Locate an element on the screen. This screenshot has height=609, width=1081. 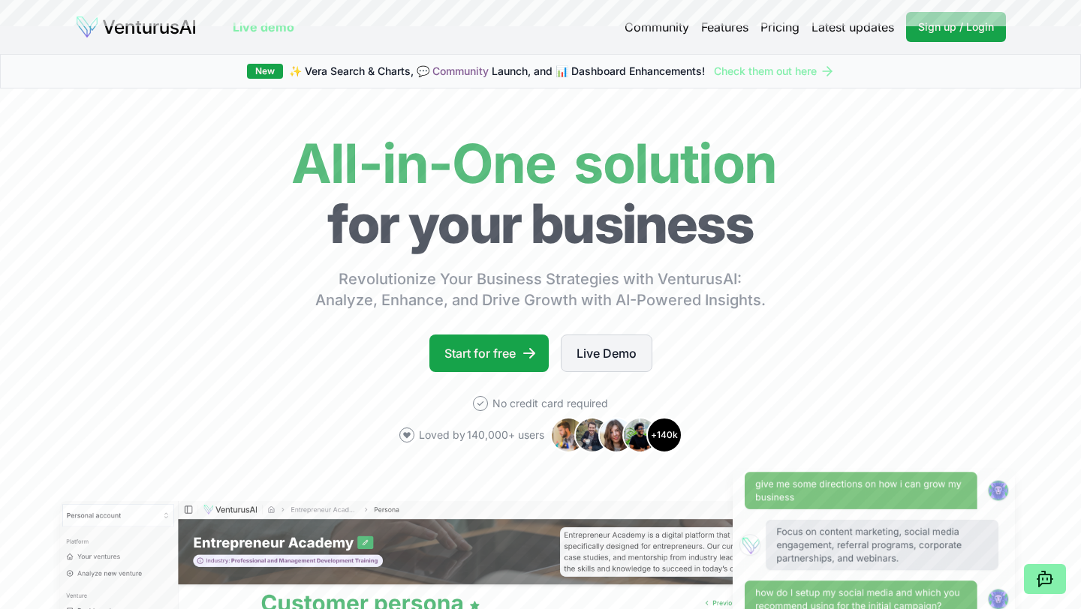
span: Sign up / Login is located at coordinates (955, 27).